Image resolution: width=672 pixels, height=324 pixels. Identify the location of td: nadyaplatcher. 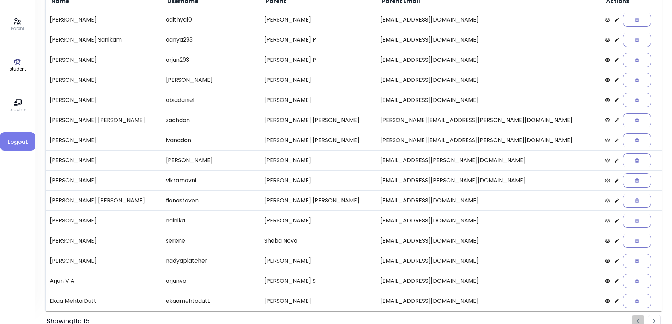
(210, 260).